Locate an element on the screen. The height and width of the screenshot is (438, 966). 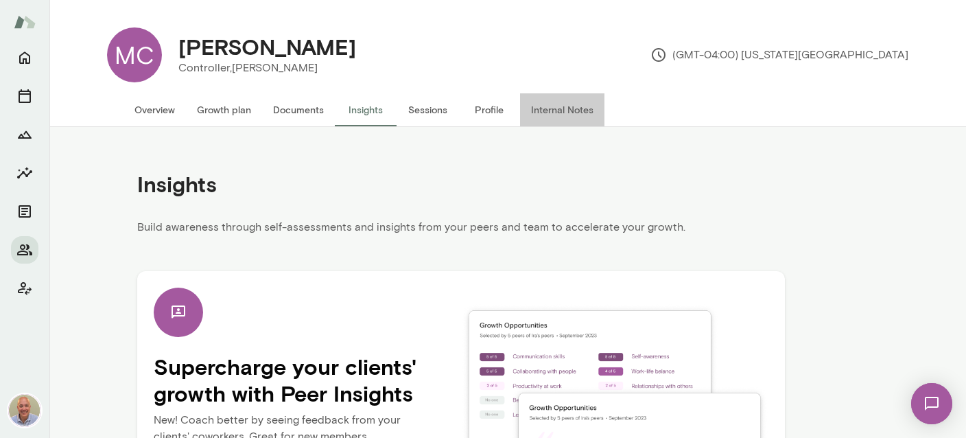
img: Marc Friedman is located at coordinates (25, 410).